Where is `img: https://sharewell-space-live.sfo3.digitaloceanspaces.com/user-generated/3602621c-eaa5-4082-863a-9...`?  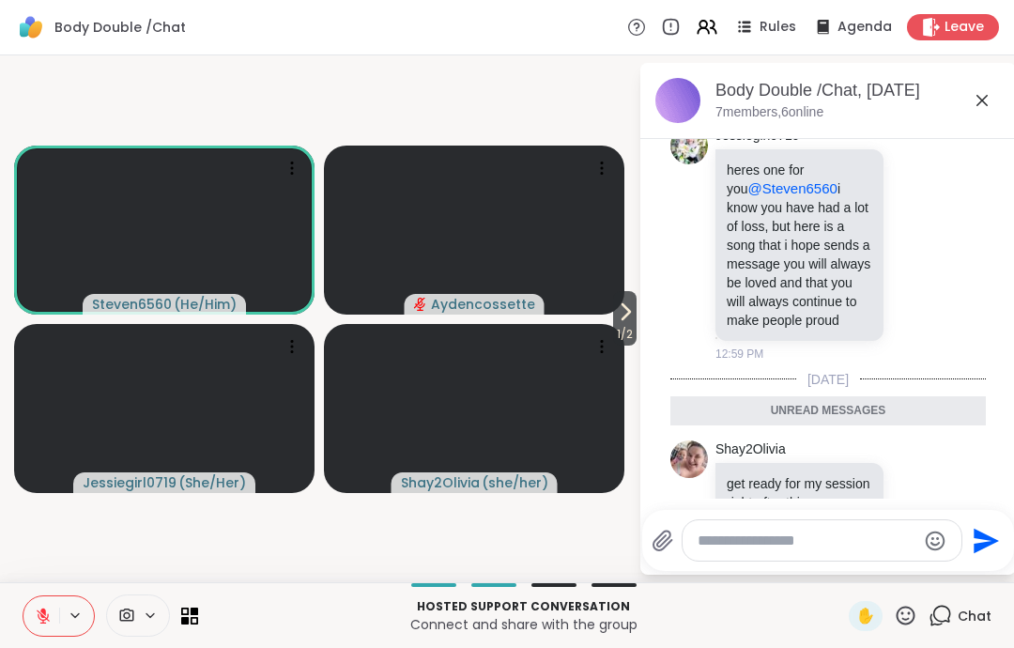 img: https://sharewell-space-live.sfo3.digitaloceanspaces.com/user-generated/3602621c-eaa5-4082-863a-9... is located at coordinates (689, 145).